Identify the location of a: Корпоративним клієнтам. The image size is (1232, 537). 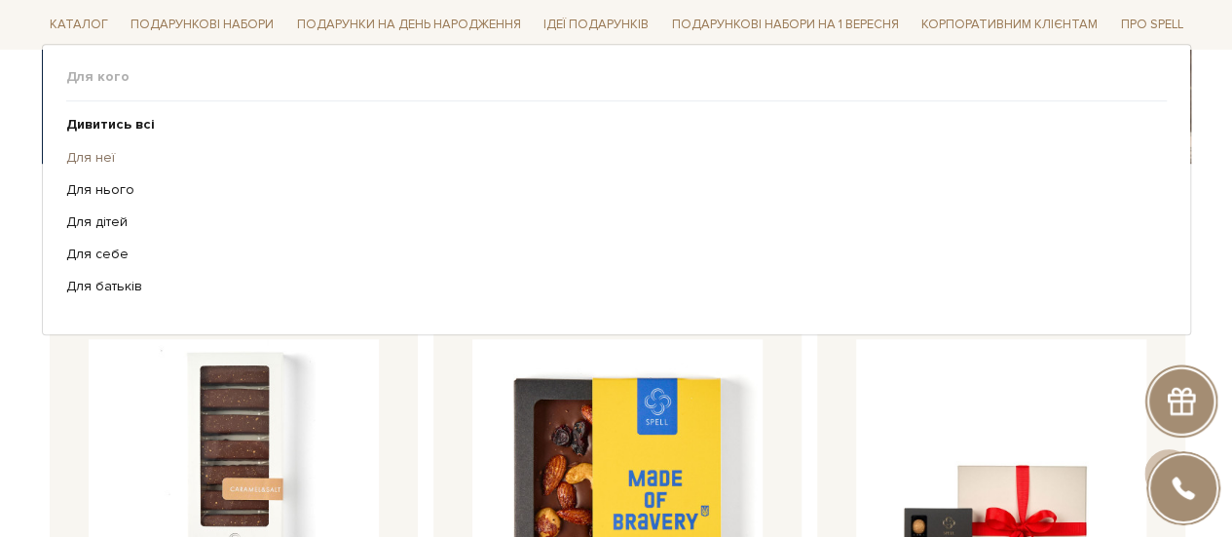
(1009, 24).